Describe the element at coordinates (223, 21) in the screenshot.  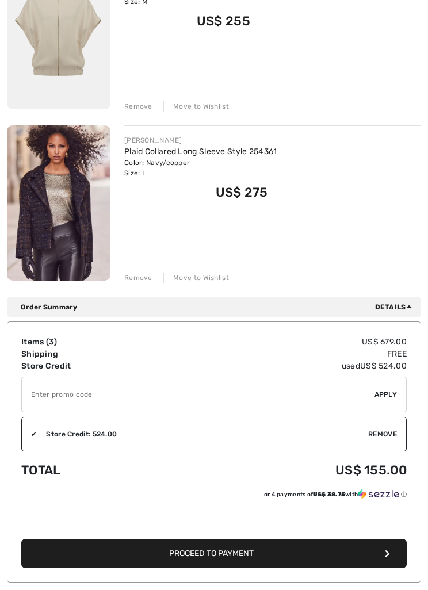
I see `span: US$ 255` at that location.